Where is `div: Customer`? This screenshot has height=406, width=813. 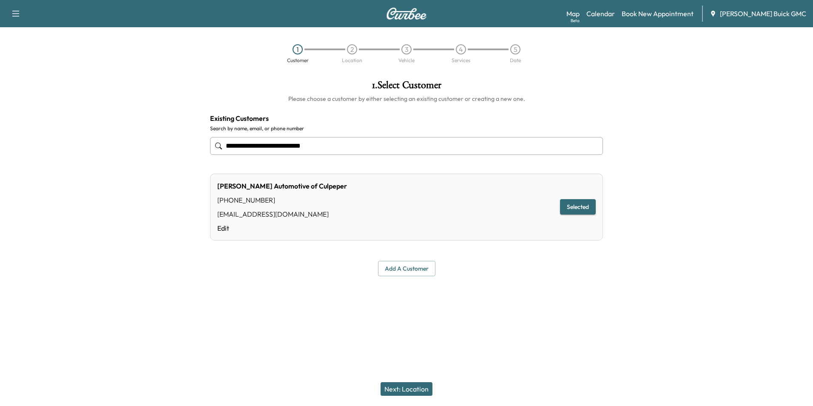
div: Customer is located at coordinates (298, 60).